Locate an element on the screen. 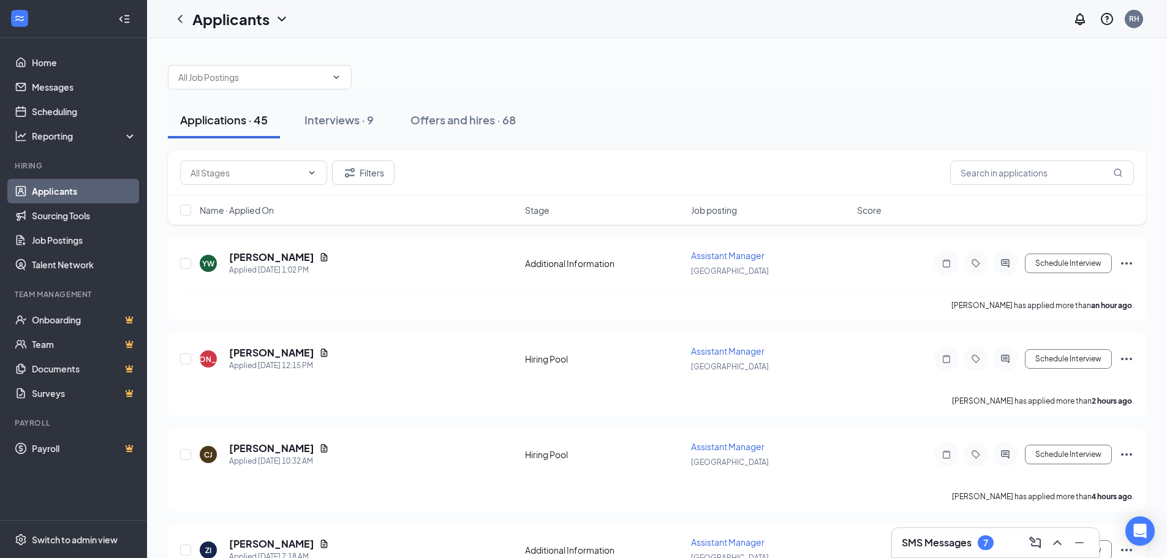 This screenshot has height=558, width=1167. div: Team Management is located at coordinates (74, 294).